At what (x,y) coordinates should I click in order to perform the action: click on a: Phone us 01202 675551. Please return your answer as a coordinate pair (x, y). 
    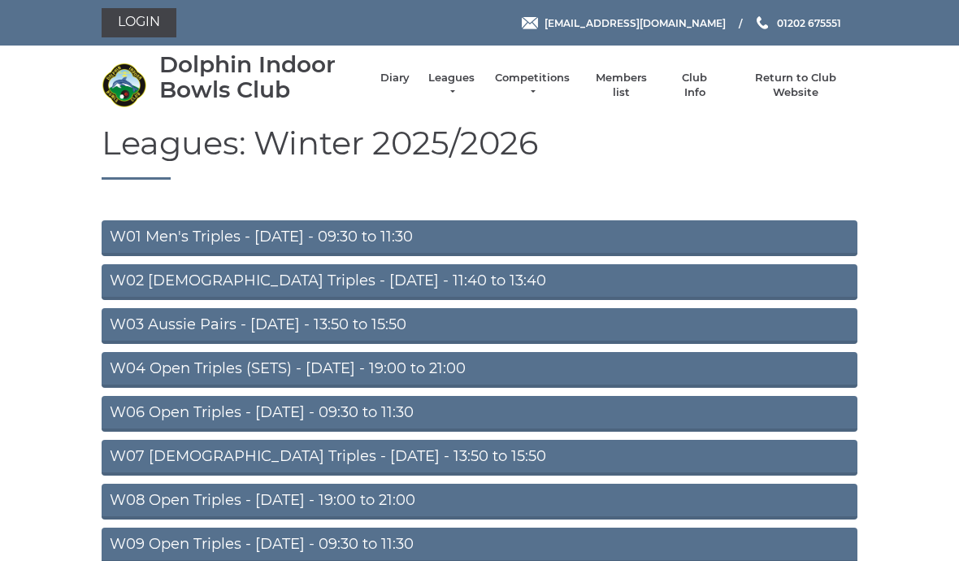
    Looking at the image, I should click on (797, 23).